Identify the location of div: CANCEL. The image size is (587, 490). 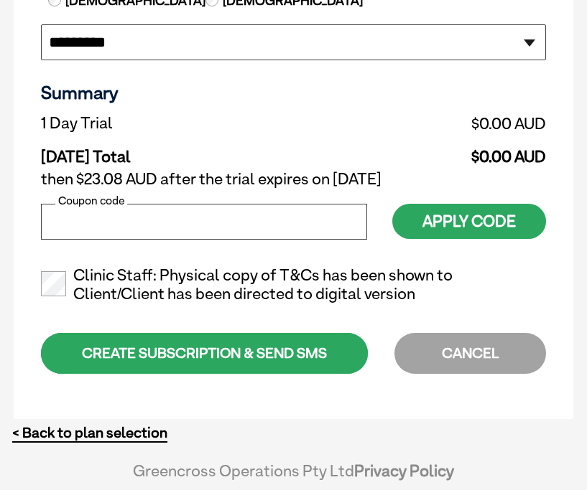
(470, 353).